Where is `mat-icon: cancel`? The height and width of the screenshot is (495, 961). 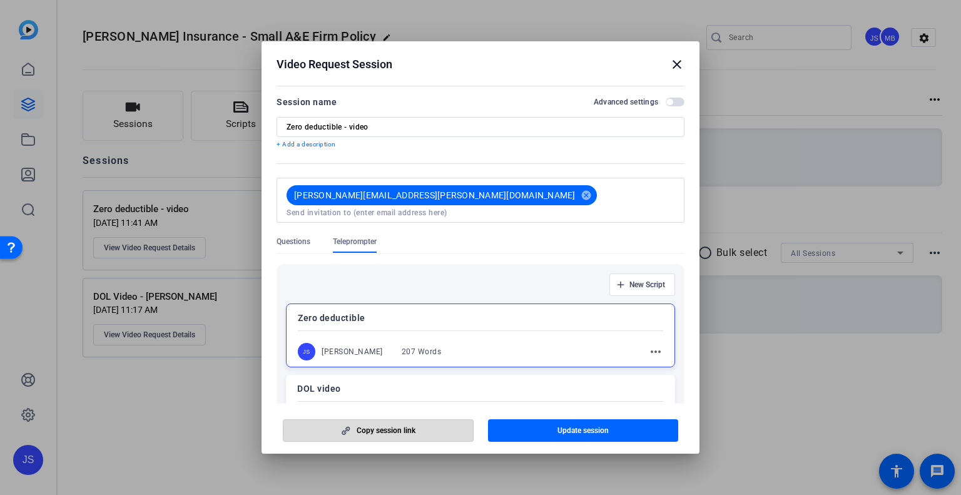
mat-icon: cancel is located at coordinates (586, 195).